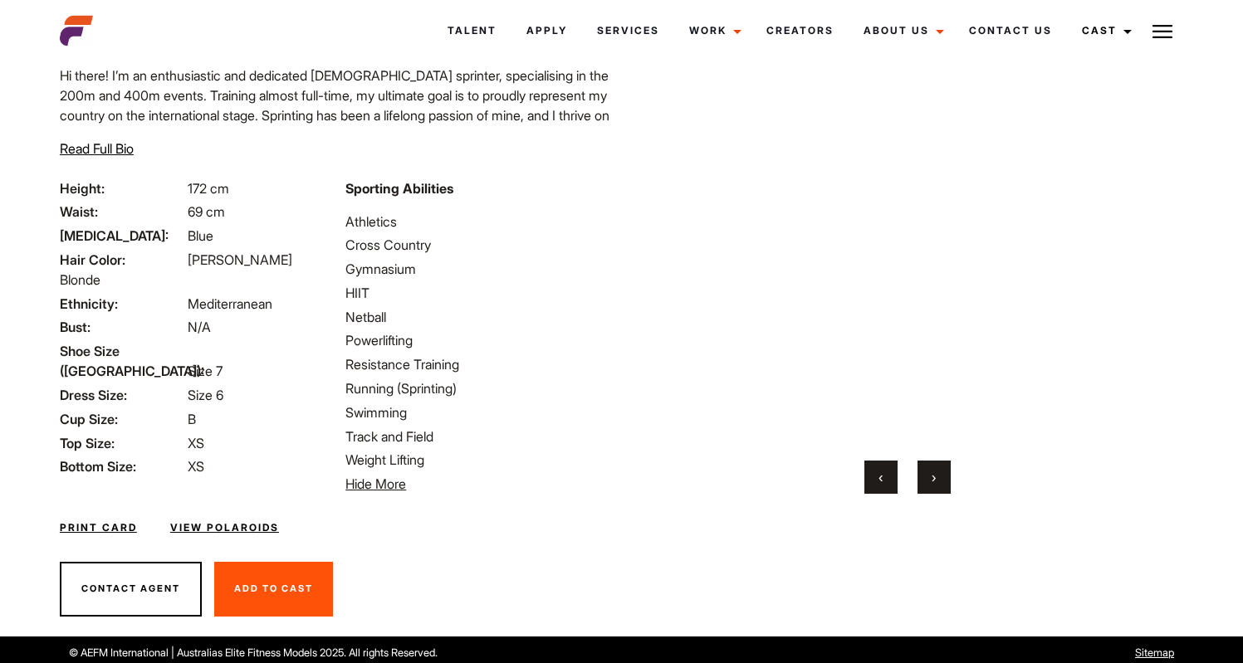  I want to click on a: Apply, so click(546, 31).